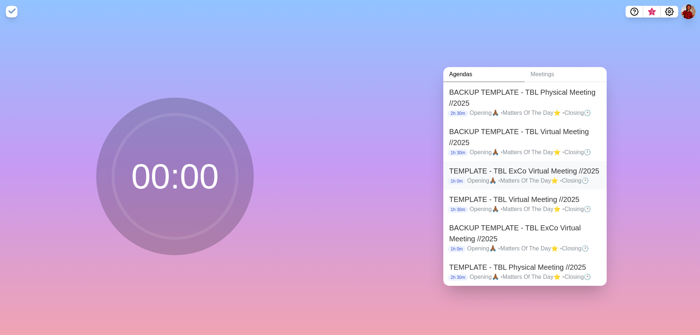 This screenshot has height=335, width=700. I want to click on button: Help, so click(634, 12).